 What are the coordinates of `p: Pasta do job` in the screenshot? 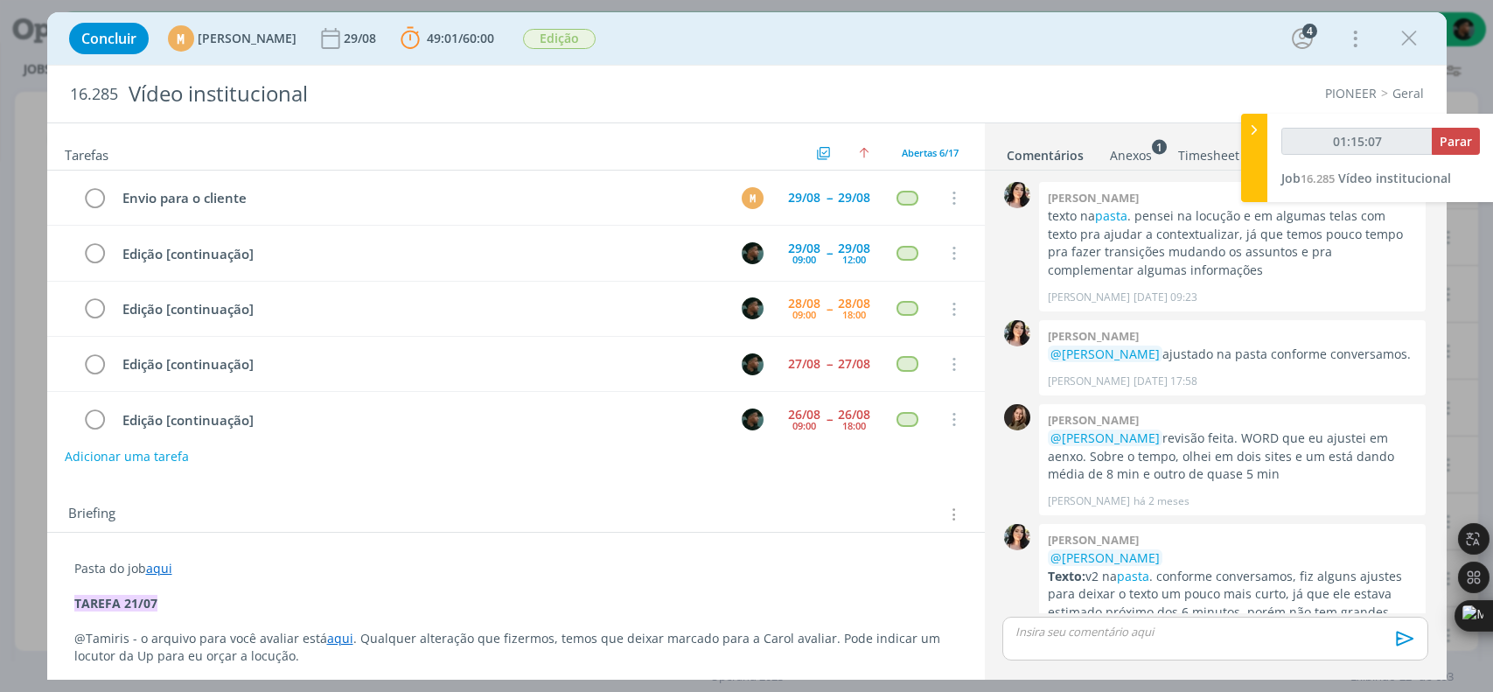 It's located at (516, 569).